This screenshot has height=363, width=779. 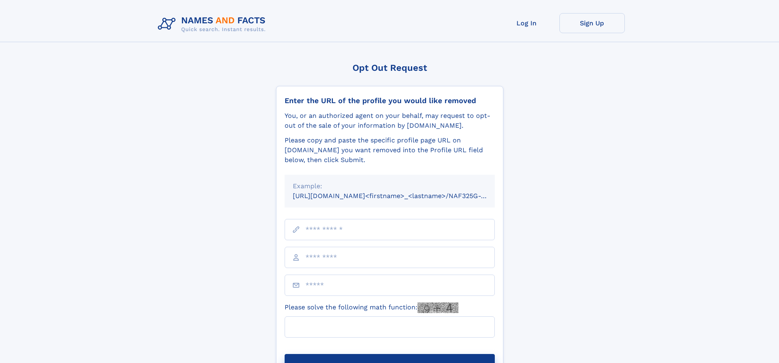 What do you see at coordinates (390, 121) in the screenshot?
I see `div: You, or an authorized agent on your behalf, may request to opt-out of the sale of your informatio...` at bounding box center [390, 121].